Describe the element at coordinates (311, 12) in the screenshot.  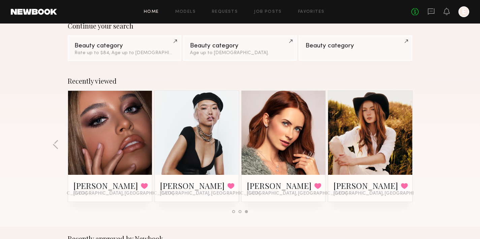
I see `a: Favorites` at that location.